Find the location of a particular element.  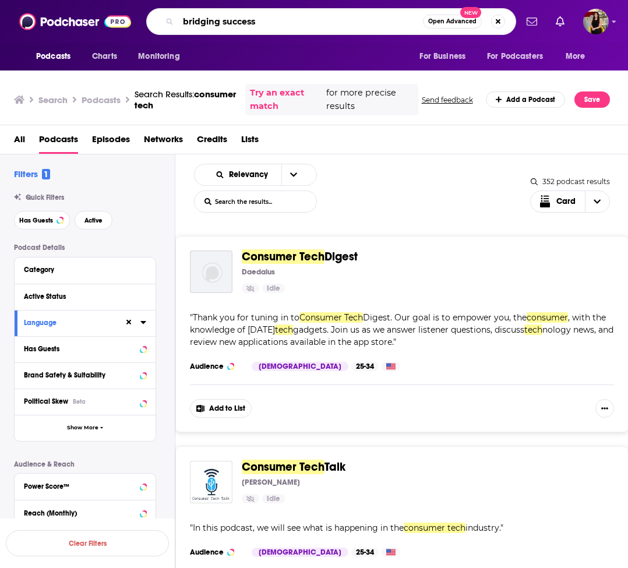

a: Try an exact match is located at coordinates (286, 100).